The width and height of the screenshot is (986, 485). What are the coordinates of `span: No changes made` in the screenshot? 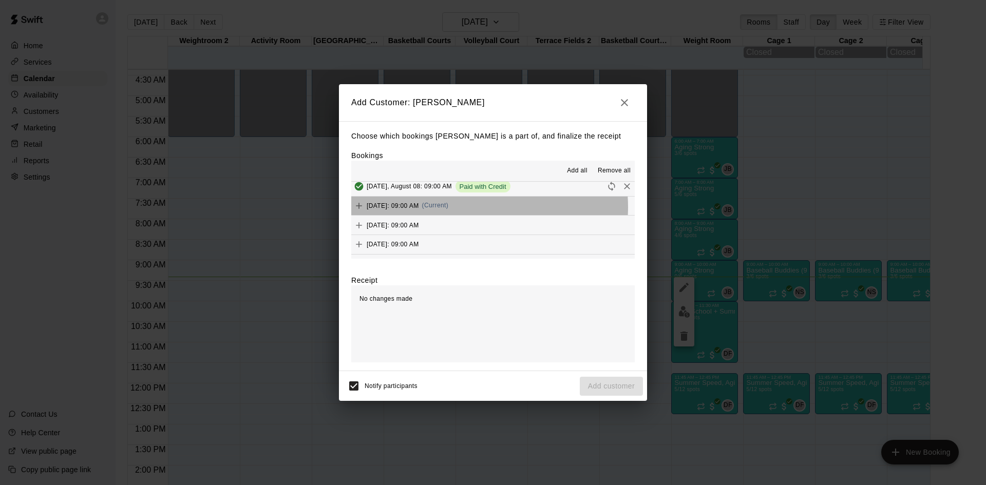 It's located at (386, 299).